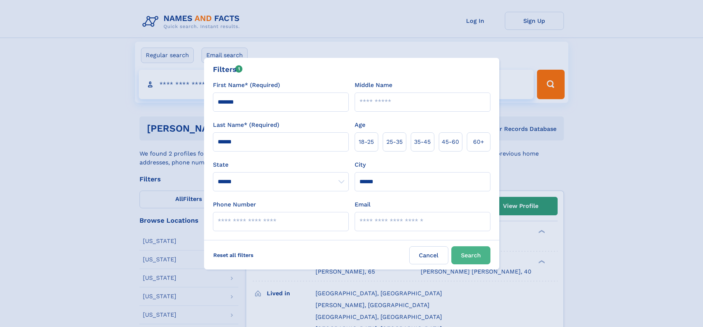  I want to click on span: 35‑45, so click(422, 142).